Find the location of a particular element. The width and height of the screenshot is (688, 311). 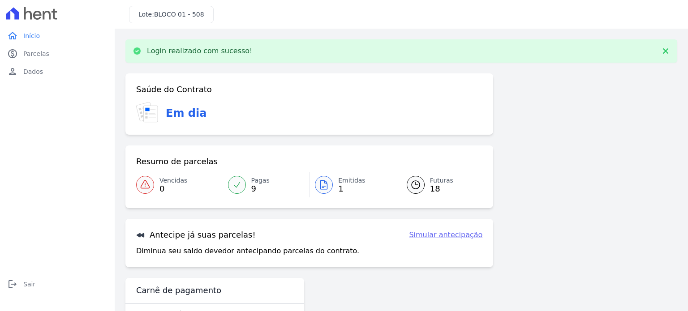

a: logoutSair is located at coordinates (57, 284).